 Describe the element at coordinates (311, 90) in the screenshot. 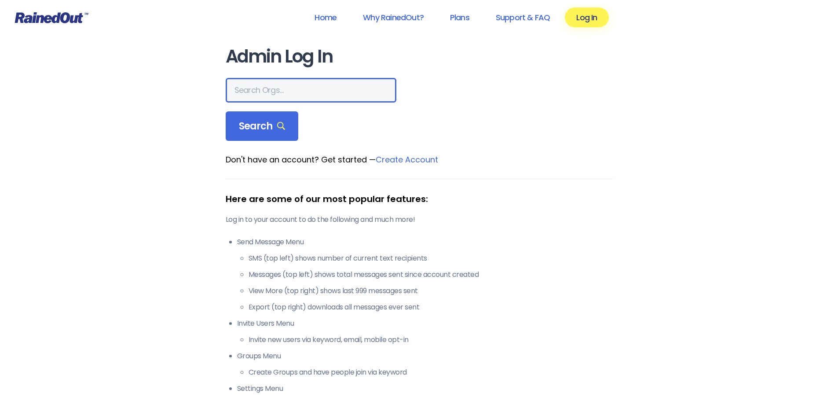

I see `input: Search Orgs…` at that location.